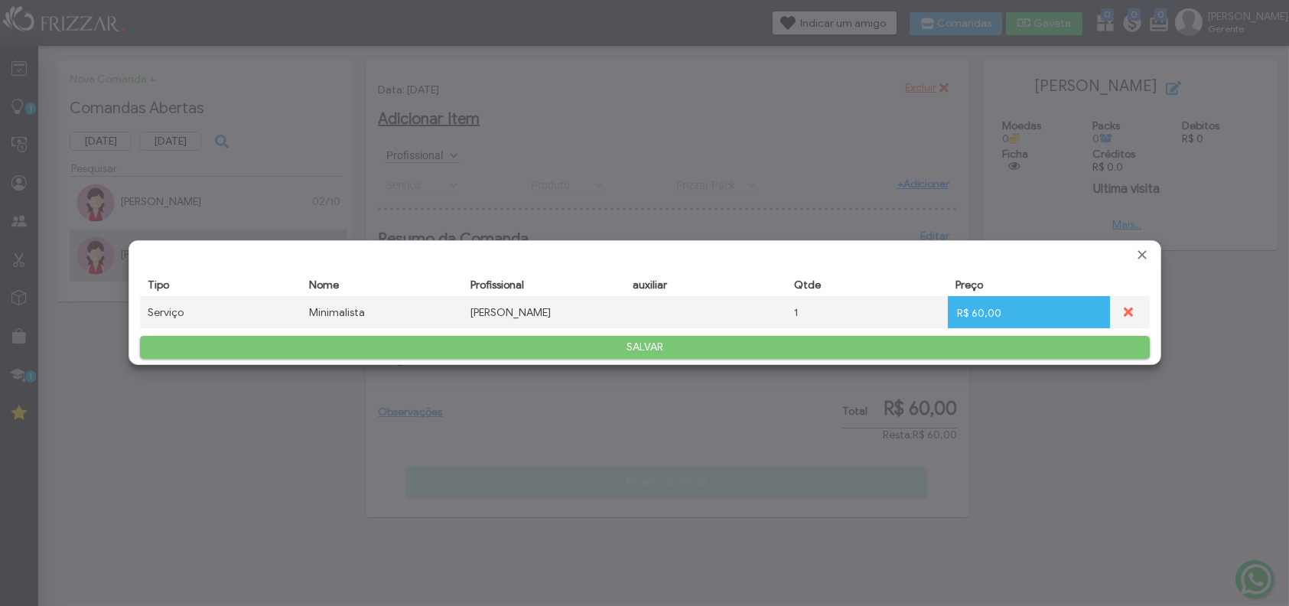 The width and height of the screenshot is (1289, 606). I want to click on span: Preço, so click(969, 285).